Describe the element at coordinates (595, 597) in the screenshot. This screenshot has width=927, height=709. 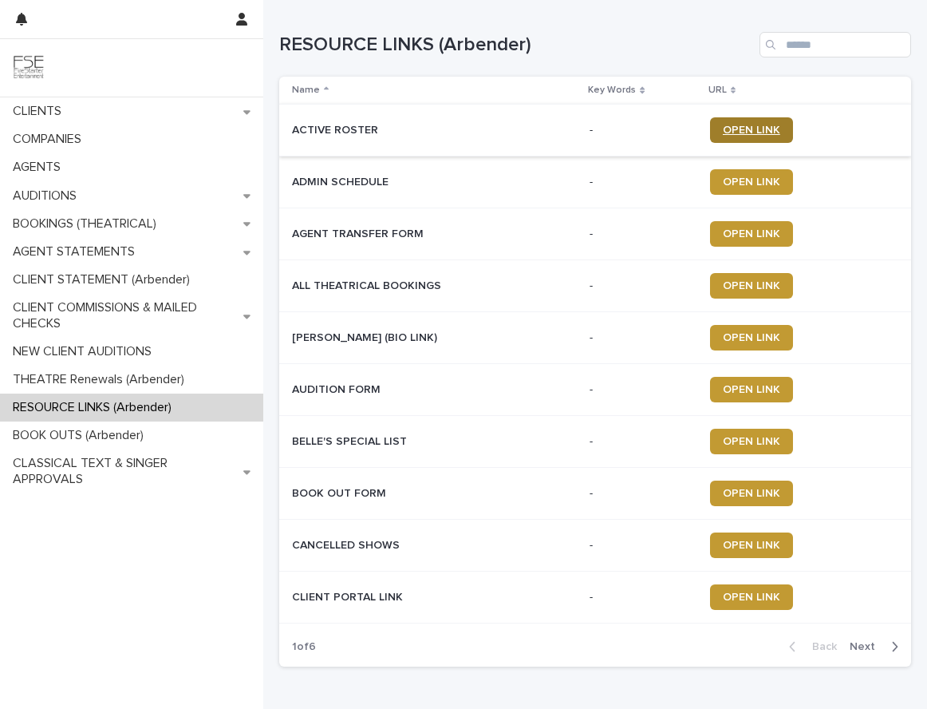
I see `tr: CLIENT PORTAL LINKCLIENT PORTAL LINK -OPEN LINK` at that location.